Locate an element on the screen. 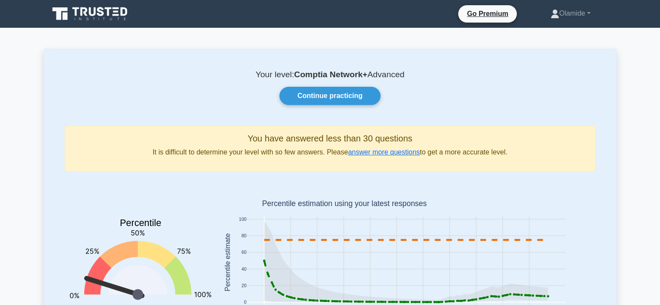  a: Continue practicing is located at coordinates (330, 96).